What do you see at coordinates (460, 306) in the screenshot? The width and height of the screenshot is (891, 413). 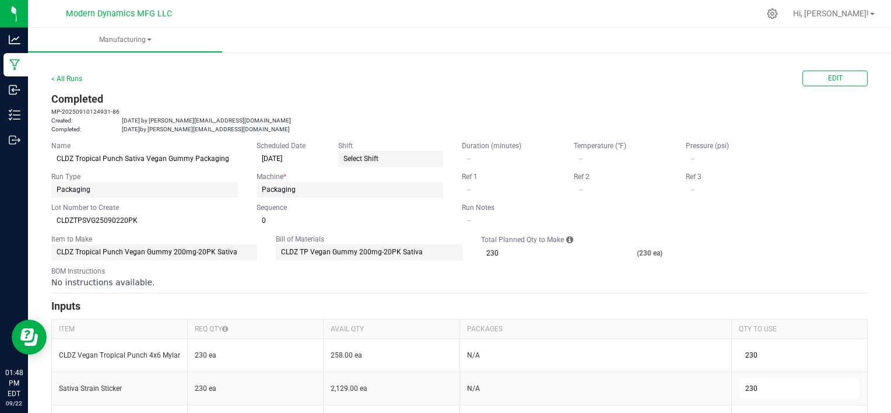 I see `h3: Inputs` at bounding box center [460, 306].